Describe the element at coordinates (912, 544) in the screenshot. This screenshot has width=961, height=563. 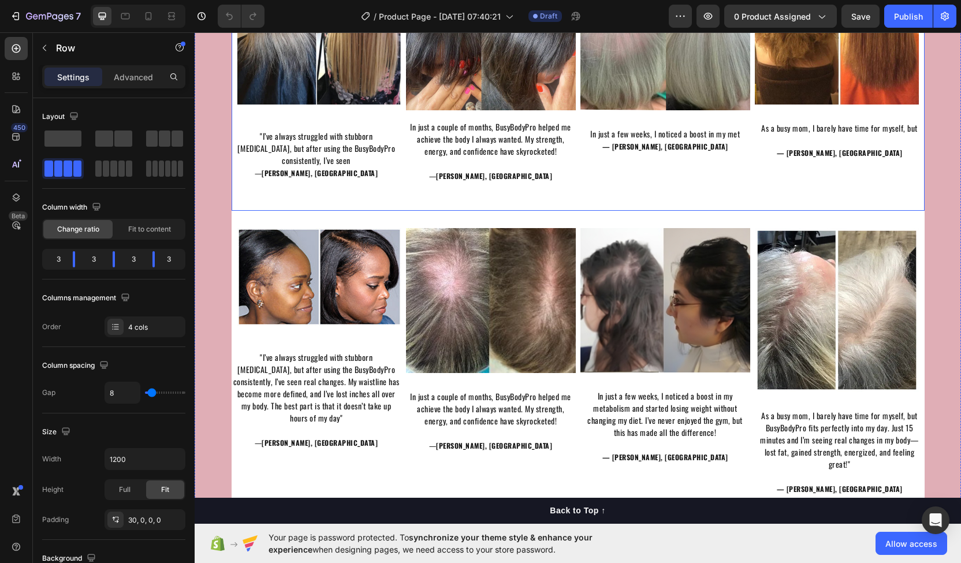
I see `button: Allow access` at that location.